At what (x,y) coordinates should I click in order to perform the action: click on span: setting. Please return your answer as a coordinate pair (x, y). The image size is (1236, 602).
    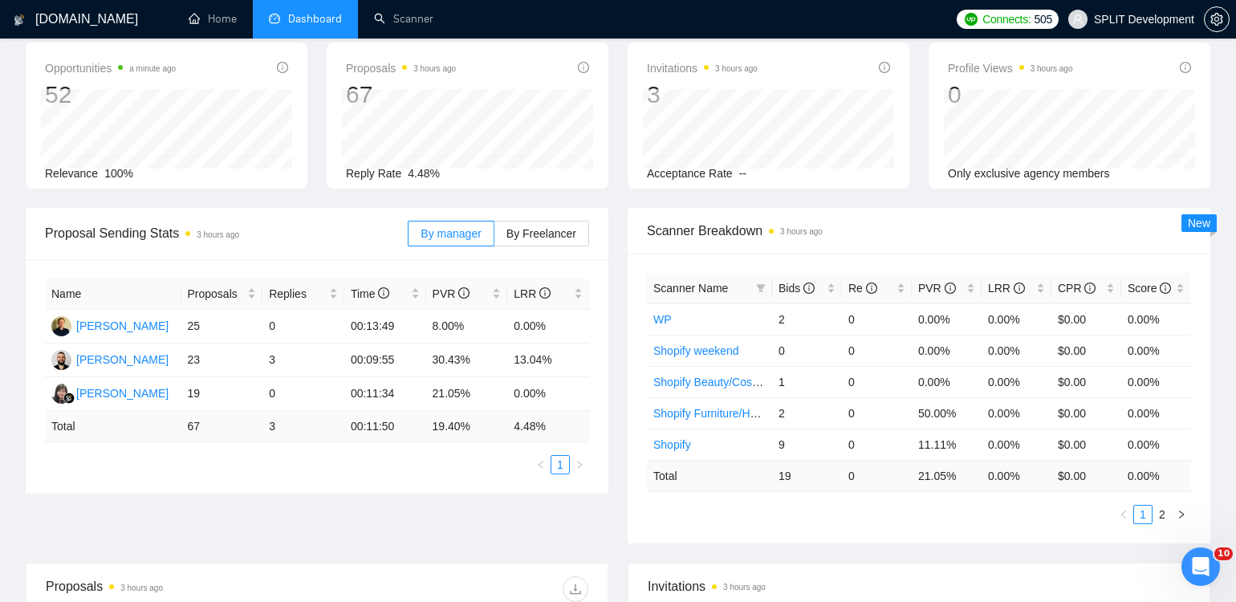
    Looking at the image, I should click on (1217, 19).